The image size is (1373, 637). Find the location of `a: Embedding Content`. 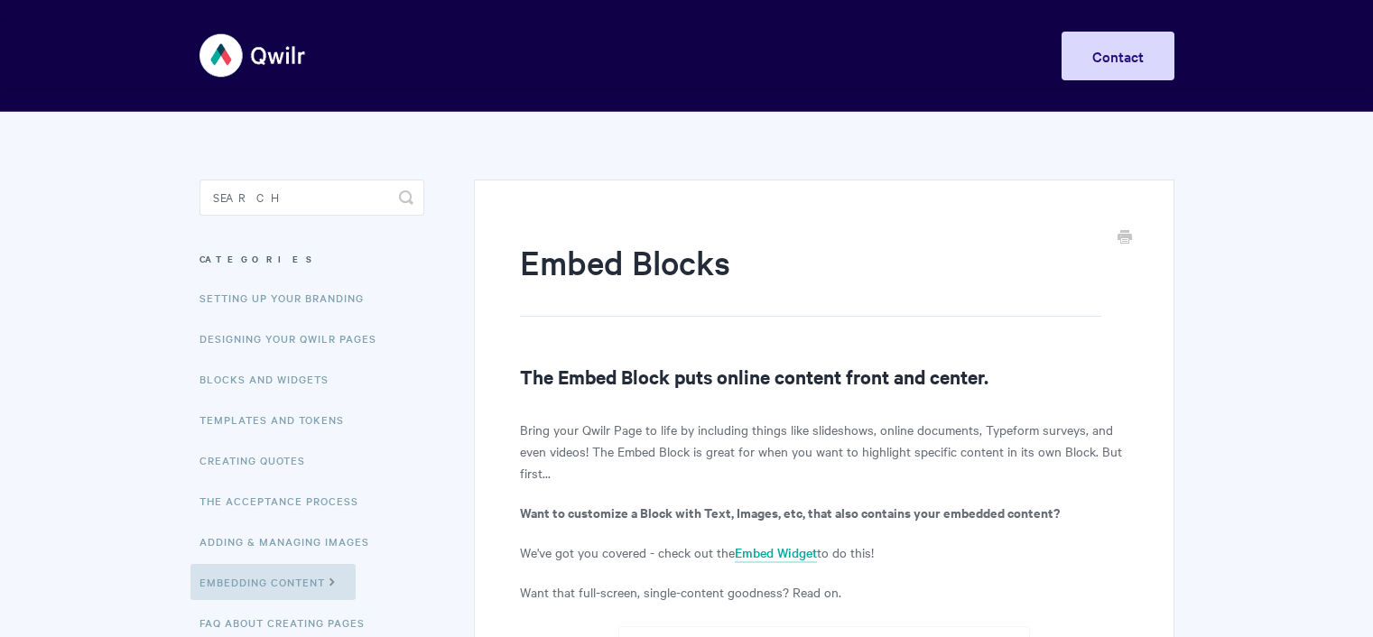

a: Embedding Content is located at coordinates (273, 582).